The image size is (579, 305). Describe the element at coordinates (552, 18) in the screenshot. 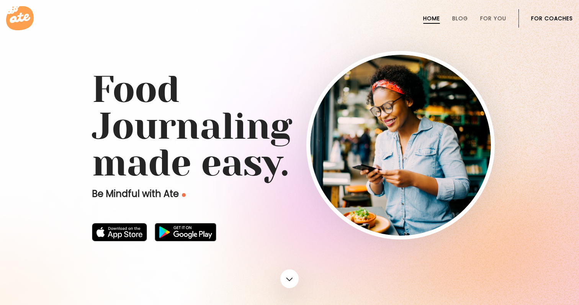

I see `a: For Coaches` at that location.